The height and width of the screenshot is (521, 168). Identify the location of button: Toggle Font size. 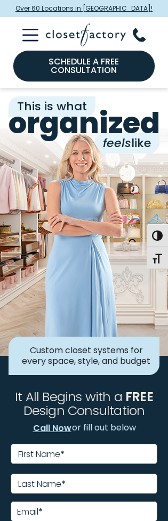
(157, 258).